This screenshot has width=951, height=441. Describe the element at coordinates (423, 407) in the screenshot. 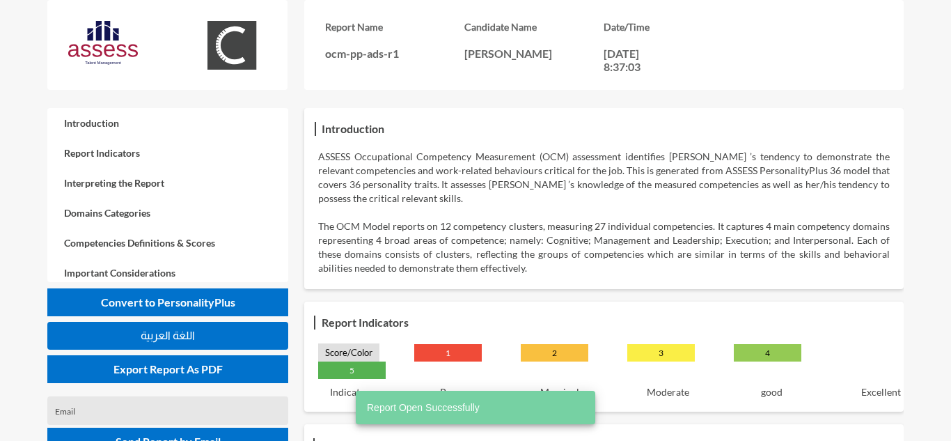

I see `span: Report Open Successfully` at that location.